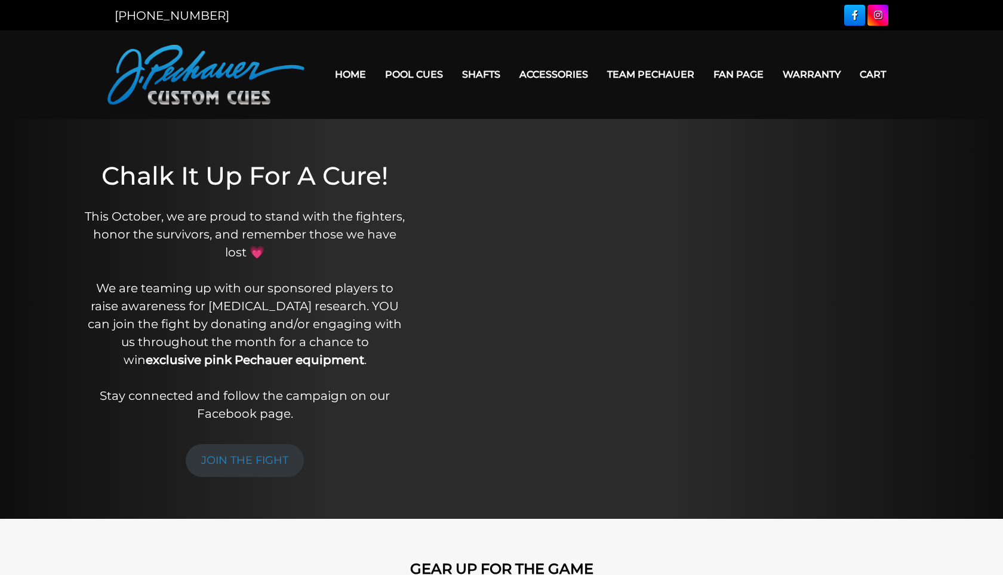 The width and height of the screenshot is (1003, 575). What do you see at coordinates (245, 176) in the screenshot?
I see `h1: Chalk It Up For A Cure!` at bounding box center [245, 176].